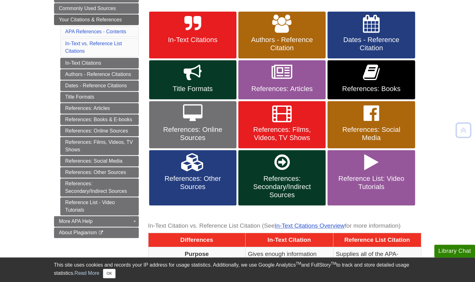  I want to click on div: This site uses cookies and records your IP address for usage statistics. Additionally, we use Goo..., so click(238, 270).